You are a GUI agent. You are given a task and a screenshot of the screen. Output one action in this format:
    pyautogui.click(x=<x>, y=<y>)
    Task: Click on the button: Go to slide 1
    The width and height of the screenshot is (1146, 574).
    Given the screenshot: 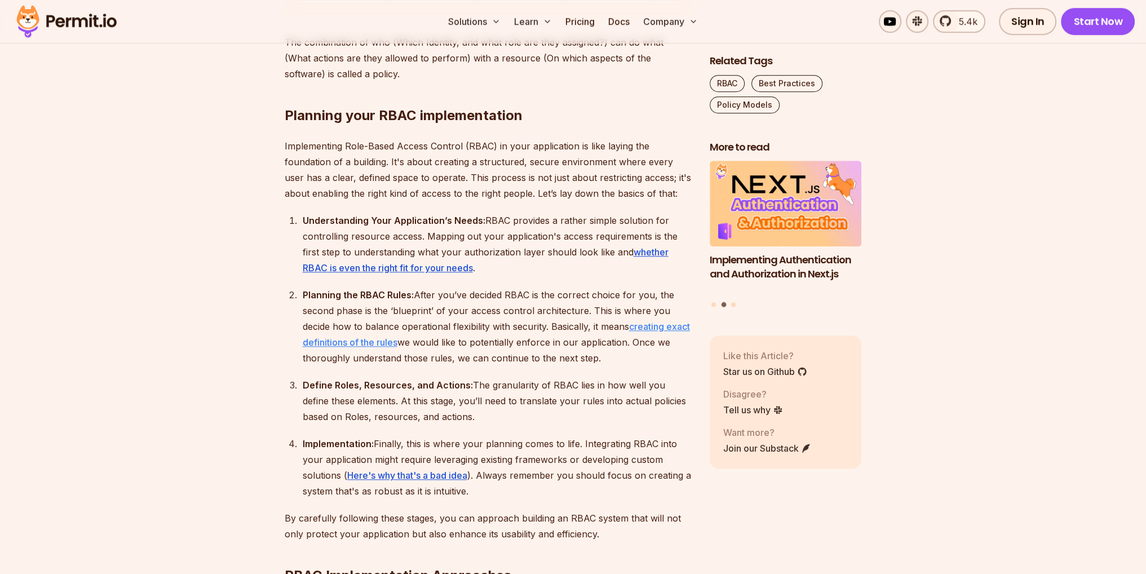 What is the action you would take?
    pyautogui.click(x=713, y=304)
    